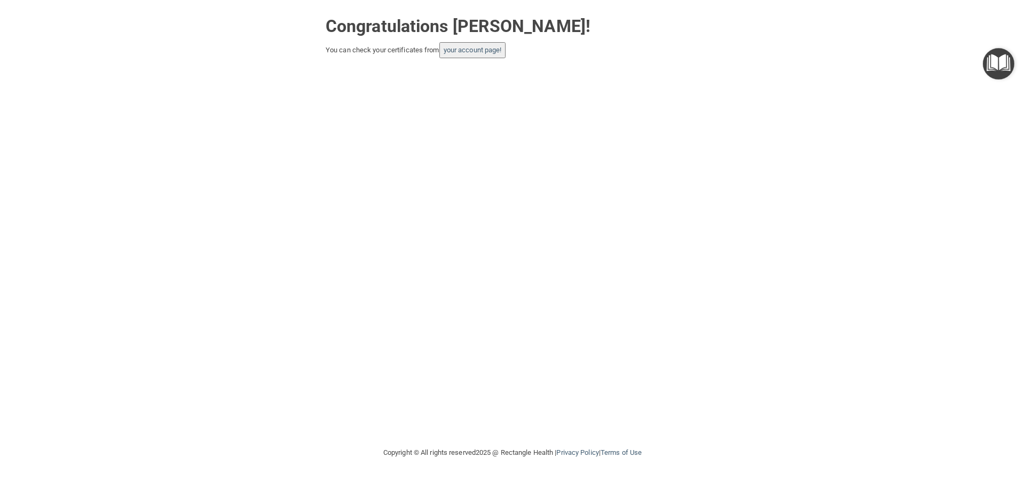 The height and width of the screenshot is (481, 1025). I want to click on div: Copyright © All rights reserved 2025 @ Rectangle Health | |, so click(513, 453).